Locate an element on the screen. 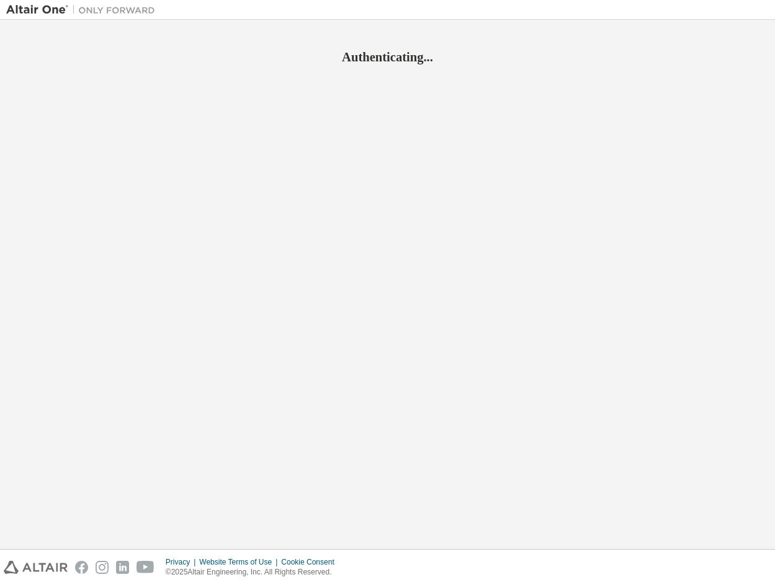 This screenshot has width=775, height=585. img: facebook.svg is located at coordinates (81, 567).